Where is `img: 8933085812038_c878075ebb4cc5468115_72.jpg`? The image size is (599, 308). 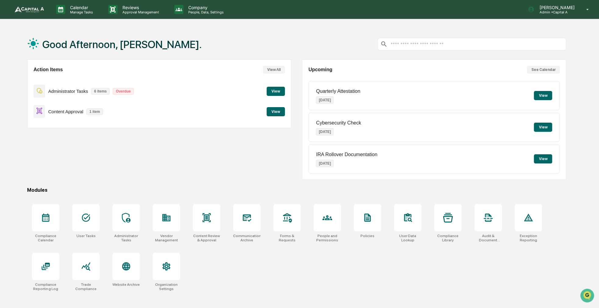 img: 8933085812038_c878075ebb4cc5468115_72.jpg is located at coordinates (18, 52).